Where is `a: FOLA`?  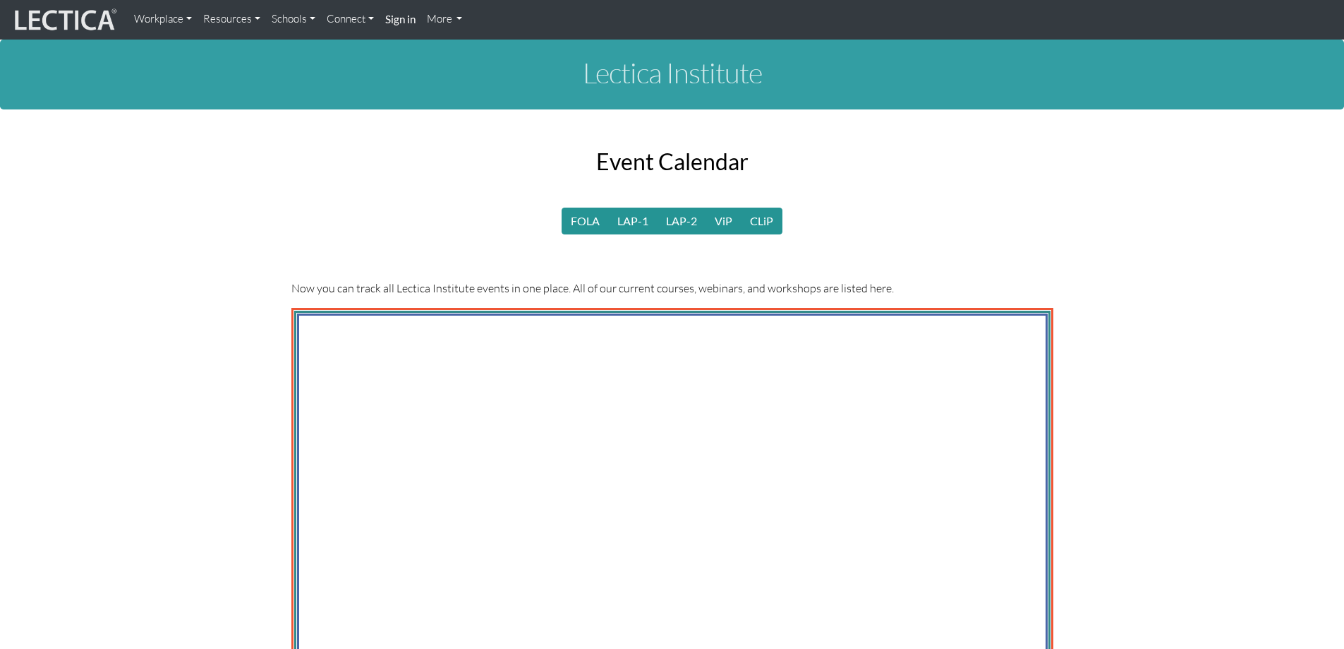 a: FOLA is located at coordinates (585, 221).